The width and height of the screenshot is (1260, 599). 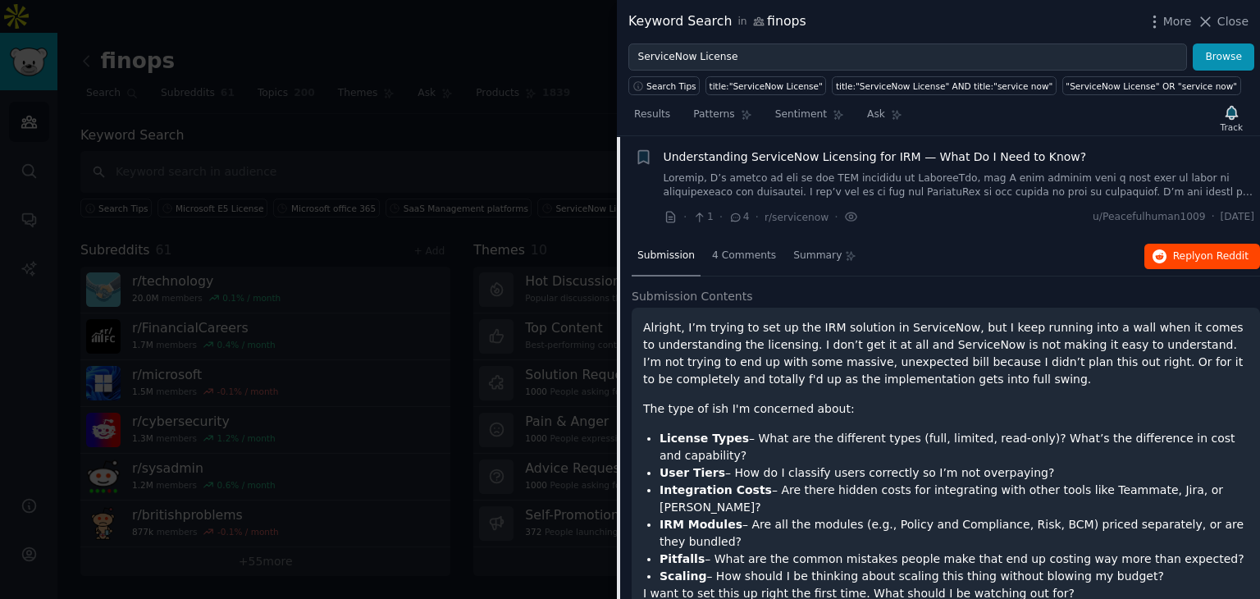 What do you see at coordinates (652, 118) in the screenshot?
I see `a: Results` at bounding box center [652, 118].